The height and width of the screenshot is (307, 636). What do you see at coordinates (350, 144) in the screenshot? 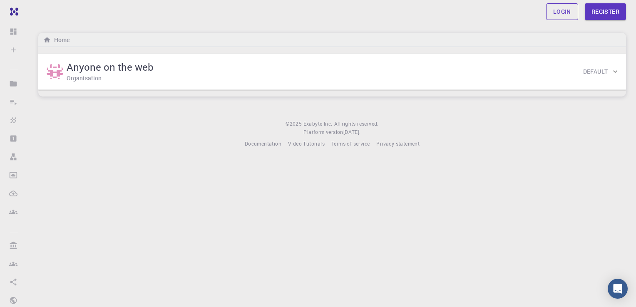
I see `span: Terms of service` at bounding box center [350, 144].